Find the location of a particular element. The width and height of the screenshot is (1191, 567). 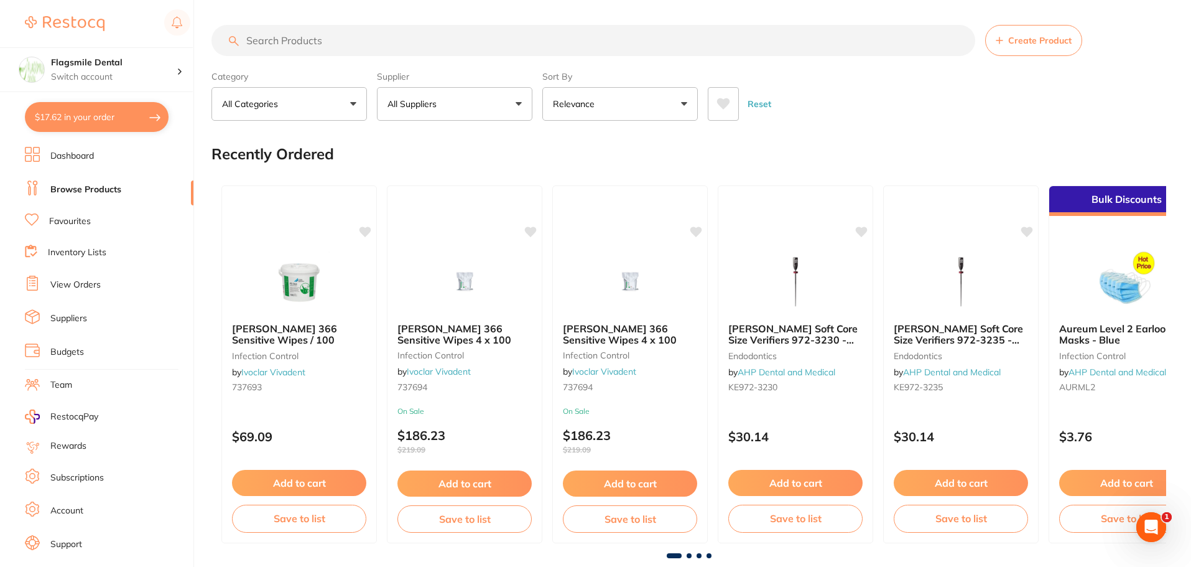

img: Durr FD 366 Sensitive Wipes / 100 is located at coordinates (299, 282).